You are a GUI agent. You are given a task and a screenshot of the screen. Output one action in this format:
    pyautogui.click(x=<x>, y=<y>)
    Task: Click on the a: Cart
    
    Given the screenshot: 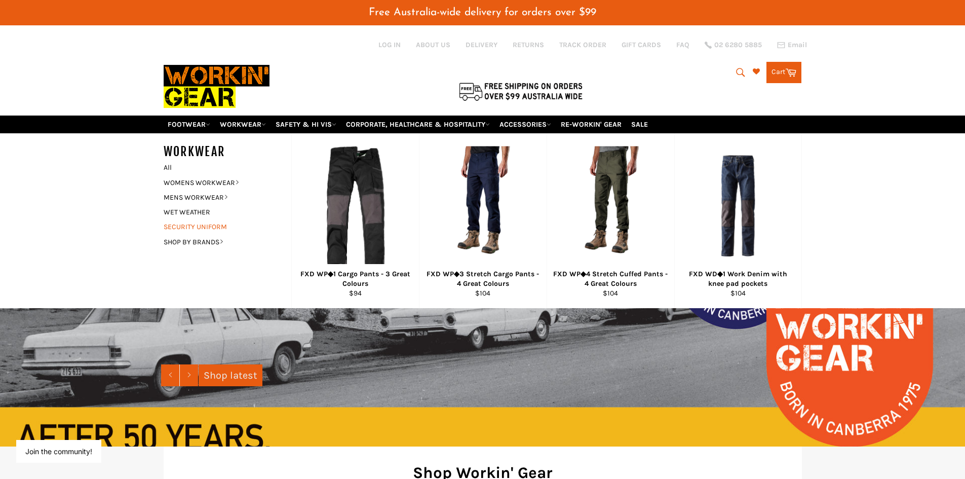 What is the action you would take?
    pyautogui.click(x=783, y=72)
    